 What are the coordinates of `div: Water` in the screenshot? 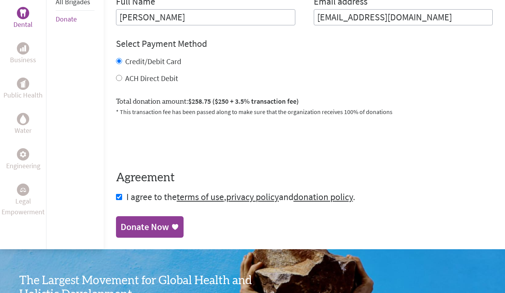 It's located at (23, 119).